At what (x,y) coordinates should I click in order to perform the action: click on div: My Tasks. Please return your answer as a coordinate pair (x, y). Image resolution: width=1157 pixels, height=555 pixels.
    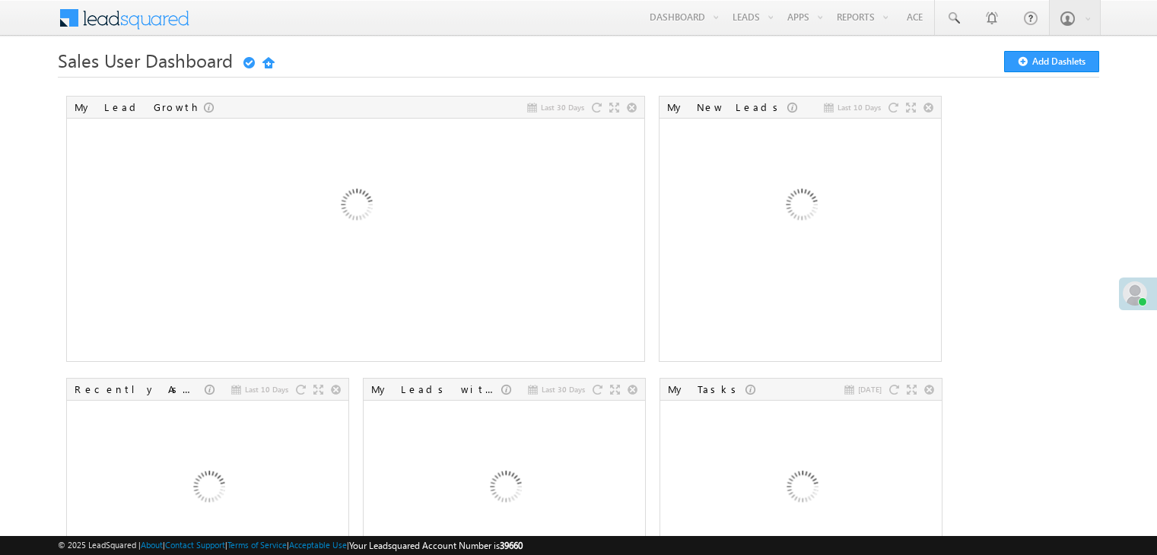
    Looking at the image, I should click on (707, 390).